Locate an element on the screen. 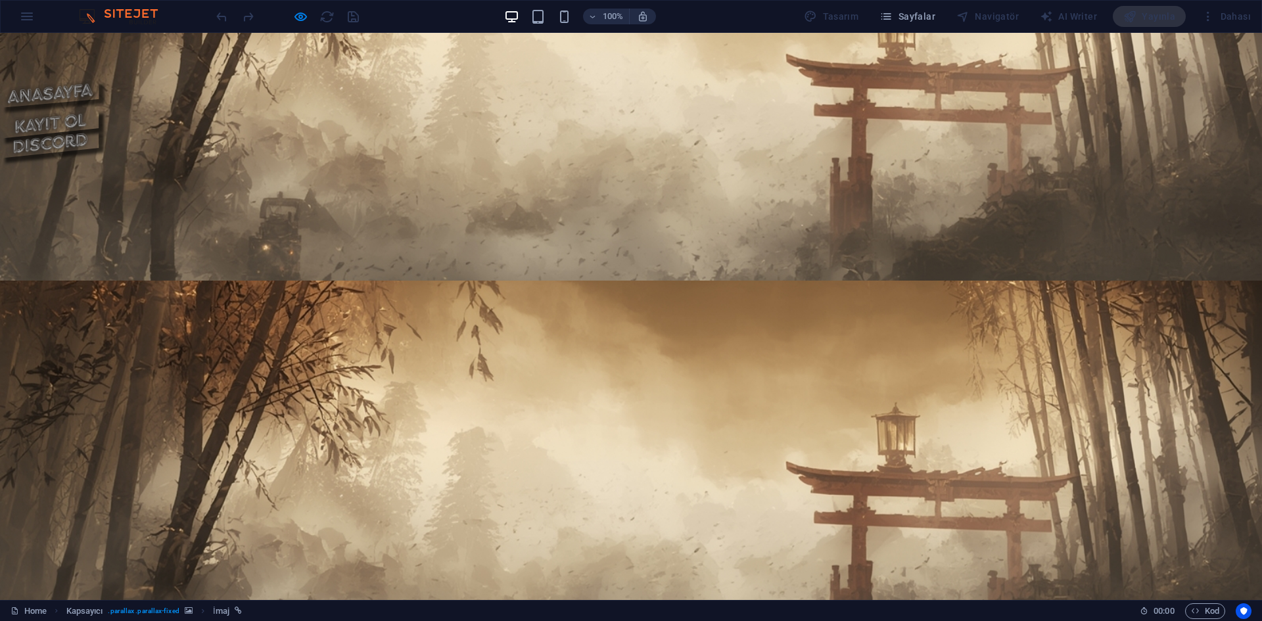 The image size is (1262, 621). span: 00 00 is located at coordinates (1164, 611).